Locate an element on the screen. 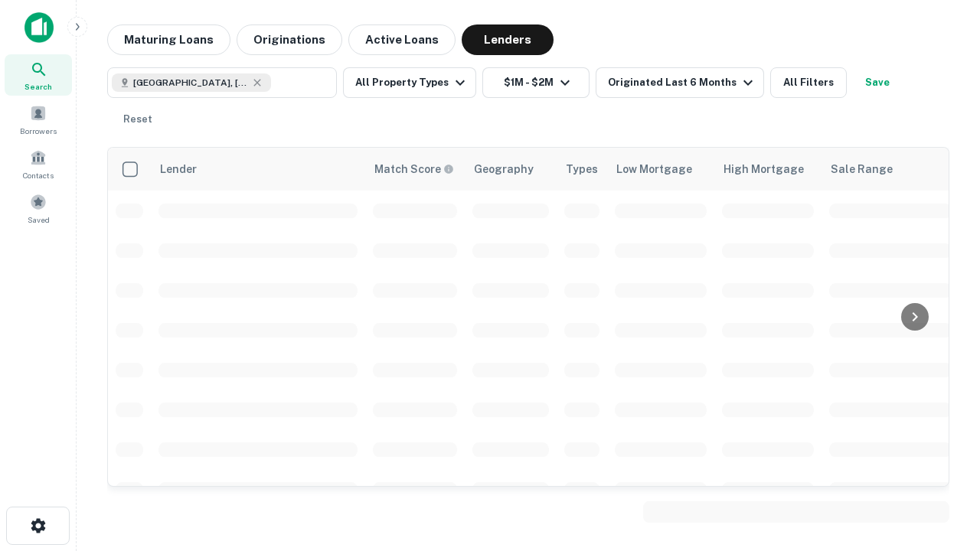 The width and height of the screenshot is (980, 551). button: All Filters is located at coordinates (808, 83).